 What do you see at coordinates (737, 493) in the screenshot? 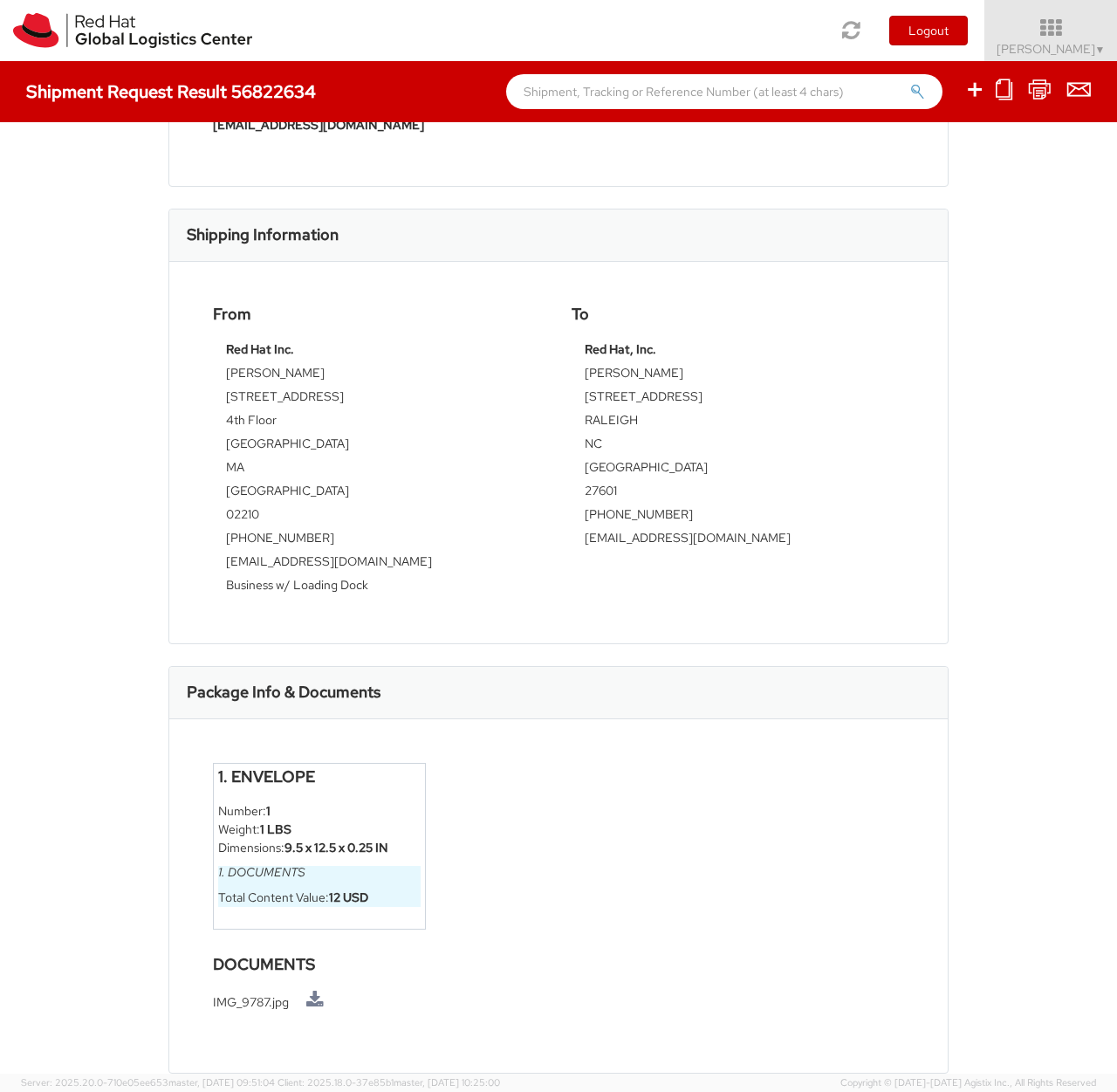
I see `td: 27601` at bounding box center [737, 493].